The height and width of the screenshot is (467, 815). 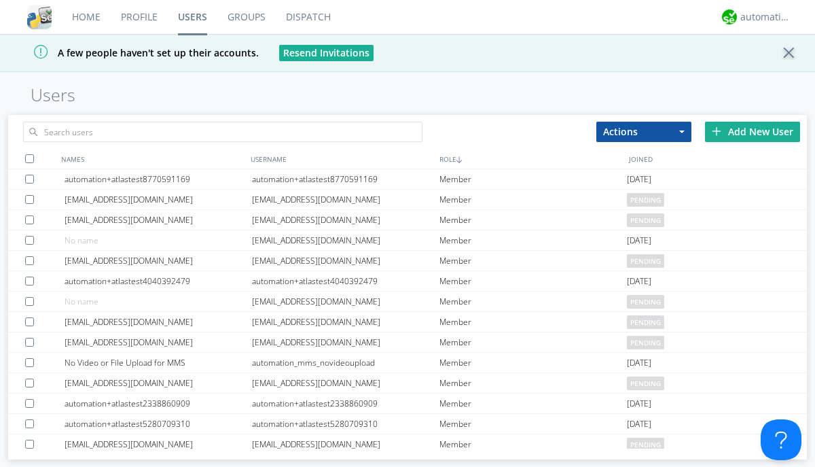 What do you see at coordinates (720, 158) in the screenshot?
I see `div: JOINED` at bounding box center [720, 158].